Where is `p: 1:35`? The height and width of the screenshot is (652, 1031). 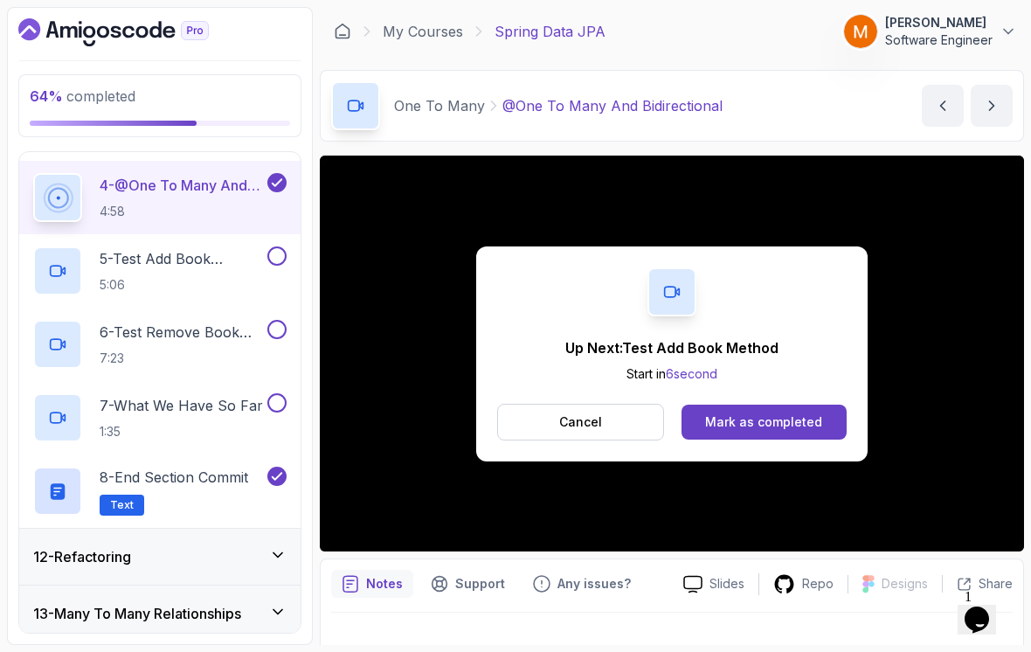 p: 1:35 is located at coordinates (181, 432).